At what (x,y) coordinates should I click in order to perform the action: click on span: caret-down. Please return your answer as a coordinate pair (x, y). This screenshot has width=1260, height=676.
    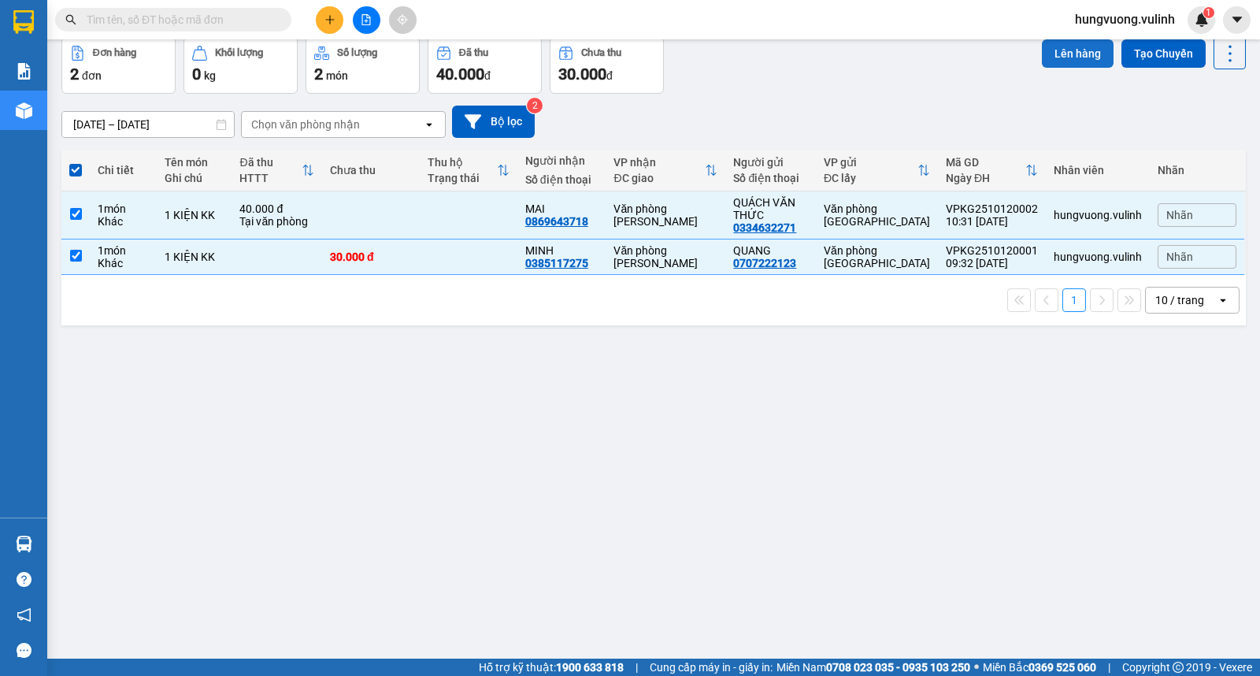
    Looking at the image, I should click on (1237, 20).